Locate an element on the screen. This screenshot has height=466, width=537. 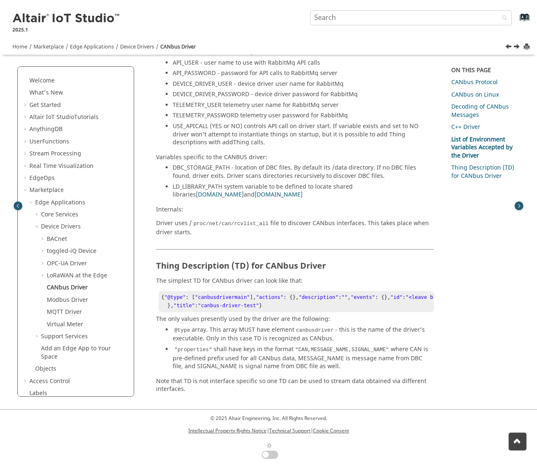
a: Cookie Consent is located at coordinates (331, 430).